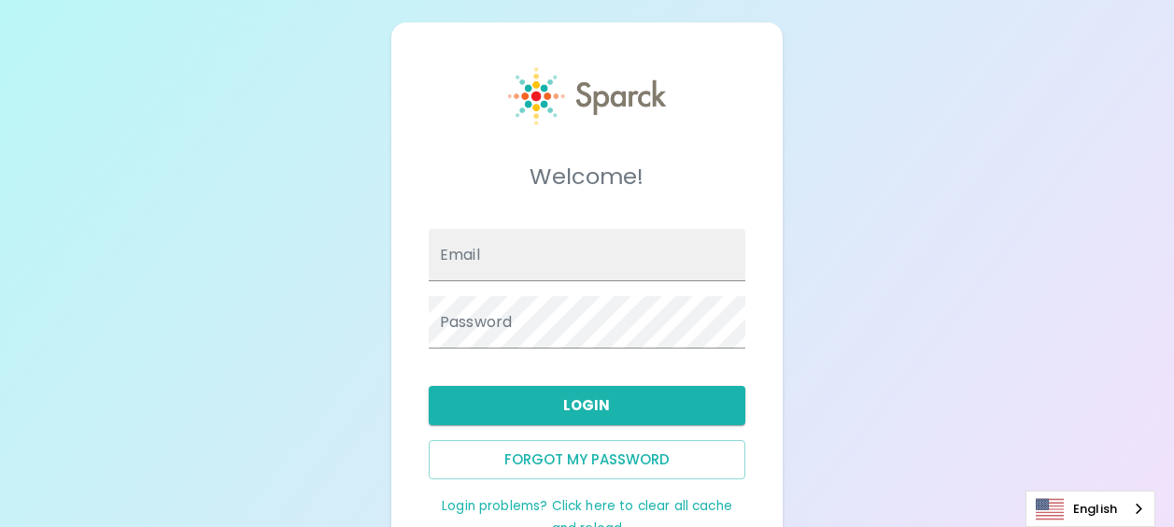 The height and width of the screenshot is (527, 1174). Describe the element at coordinates (1090, 508) in the screenshot. I see `a: English` at that location.